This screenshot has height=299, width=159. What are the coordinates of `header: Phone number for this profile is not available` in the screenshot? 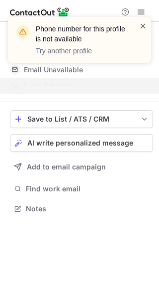 It's located at (82, 34).